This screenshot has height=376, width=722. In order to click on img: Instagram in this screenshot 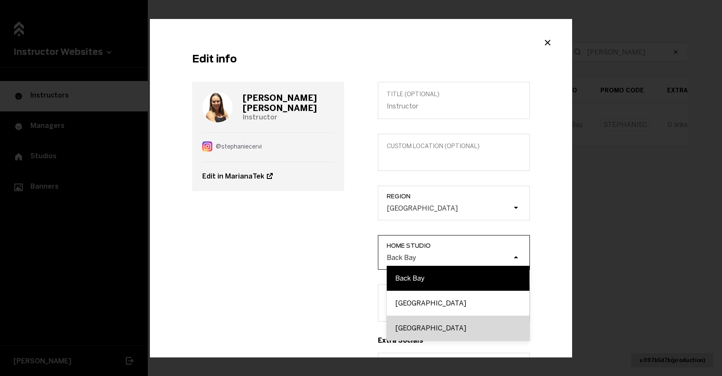, I will do `click(207, 146)`.